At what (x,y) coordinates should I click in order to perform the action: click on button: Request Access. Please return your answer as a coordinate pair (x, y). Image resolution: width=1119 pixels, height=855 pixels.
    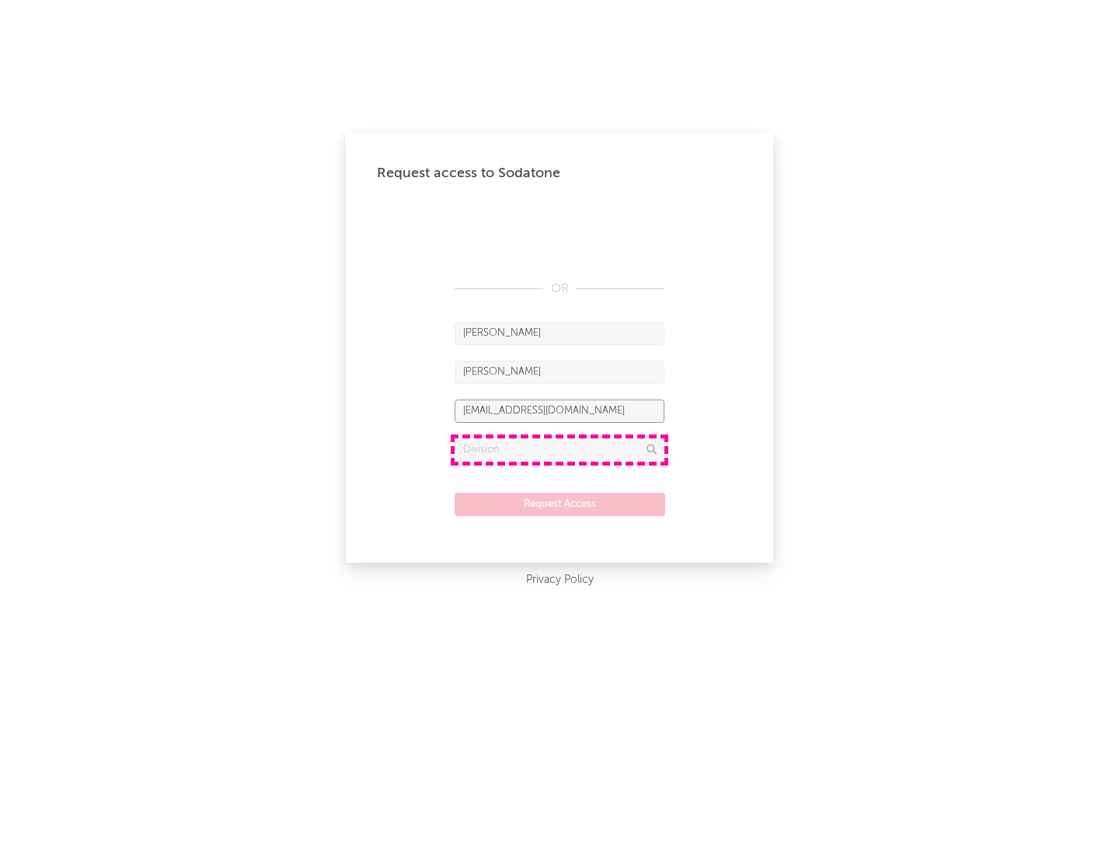
    Looking at the image, I should click on (560, 505).